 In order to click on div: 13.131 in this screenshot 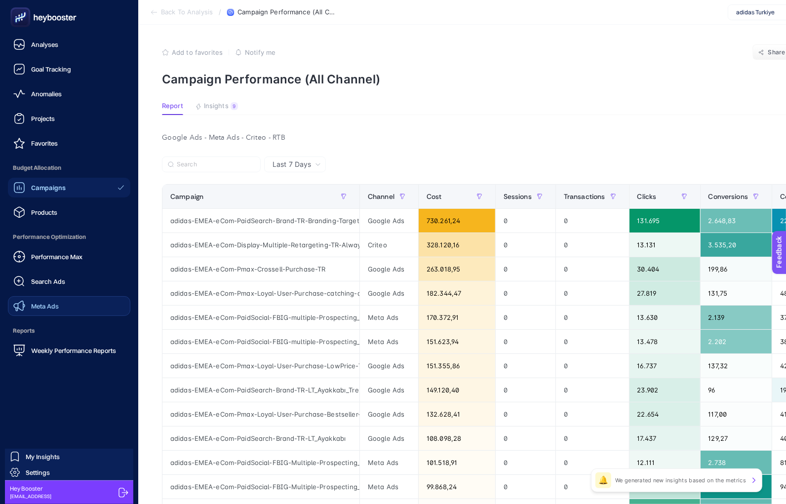, I will do `click(664, 245)`.